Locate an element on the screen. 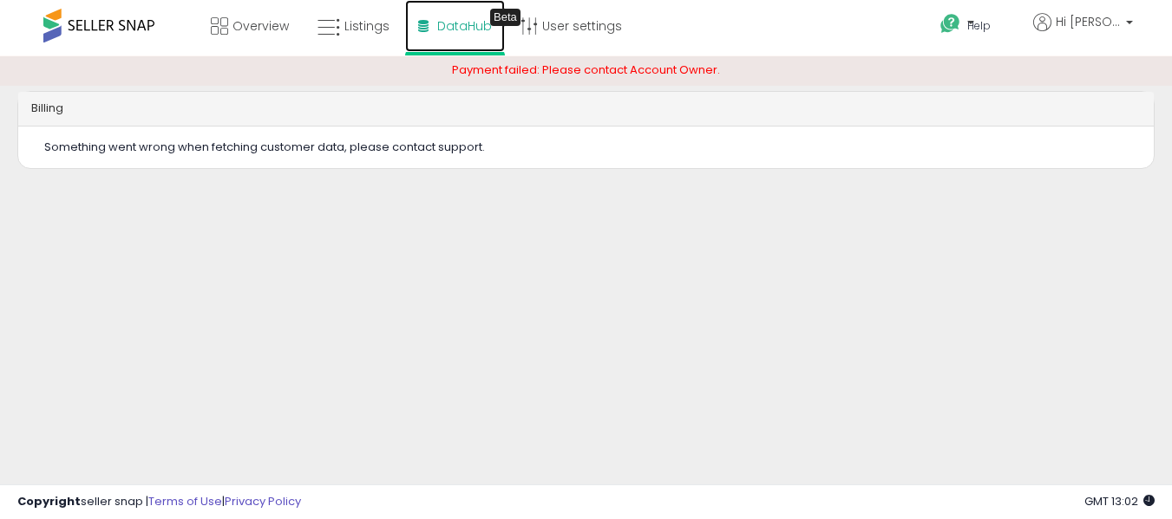 The height and width of the screenshot is (519, 1172). span: Payment failed: Please contact Account Owner. is located at coordinates (585, 69).